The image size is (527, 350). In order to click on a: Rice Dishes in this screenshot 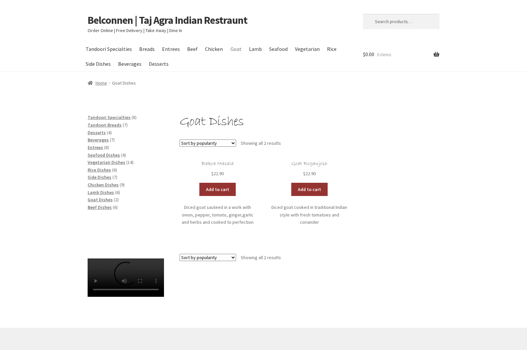, I will do `click(99, 170)`.